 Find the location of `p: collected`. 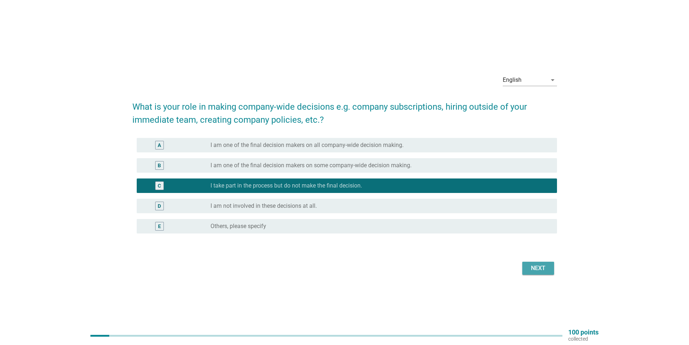

p: collected is located at coordinates (583, 338).